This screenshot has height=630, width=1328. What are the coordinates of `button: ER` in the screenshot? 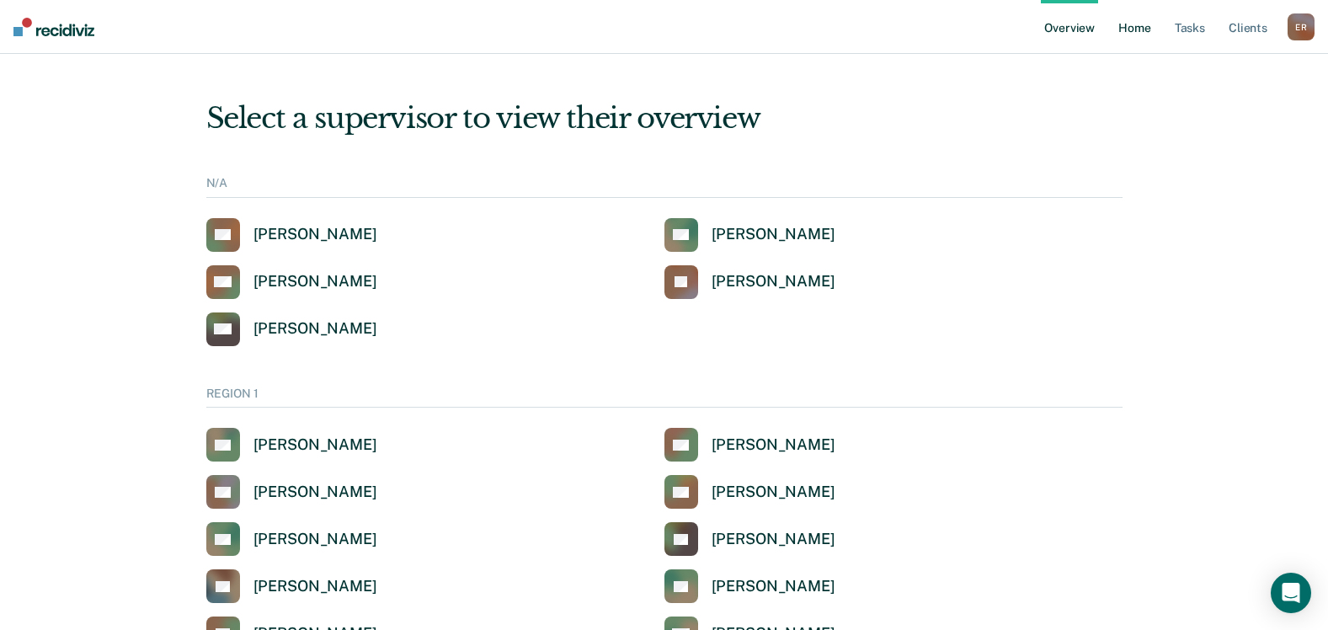 It's located at (1301, 27).